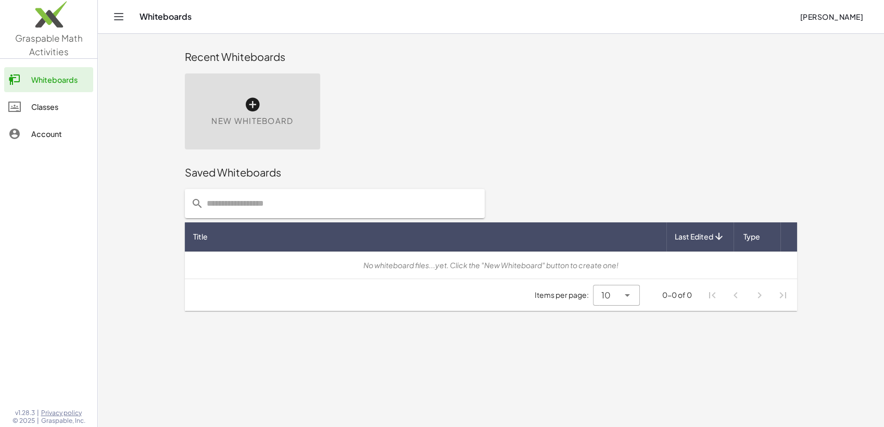  What do you see at coordinates (63, 421) in the screenshot?
I see `span: Graspable, Inc.` at bounding box center [63, 421].